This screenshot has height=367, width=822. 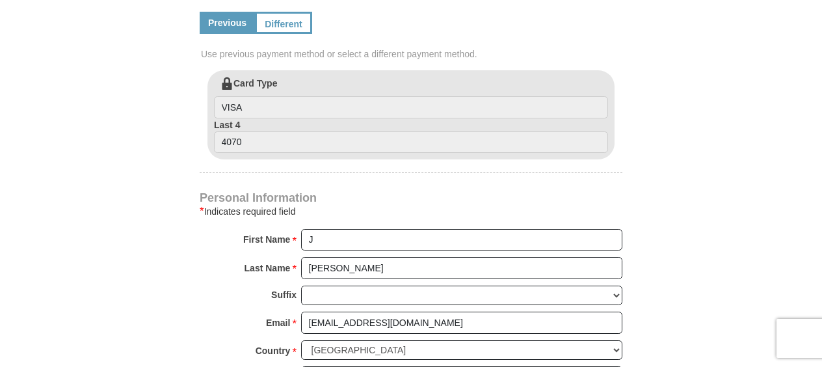 I want to click on input: Last 4, so click(x=411, y=142).